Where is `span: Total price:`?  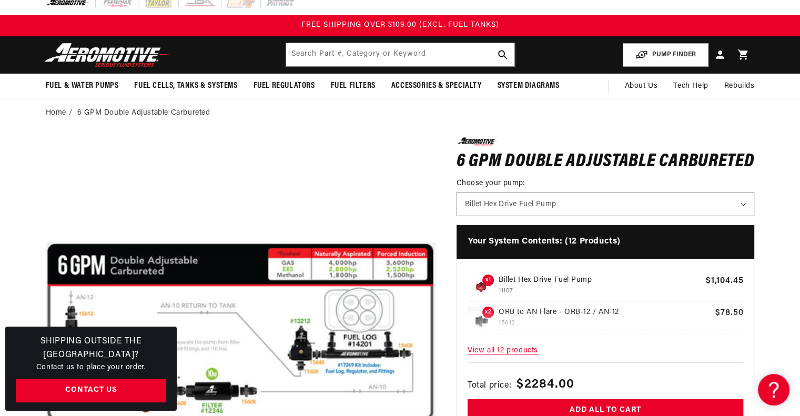 span: Total price: is located at coordinates (489, 386).